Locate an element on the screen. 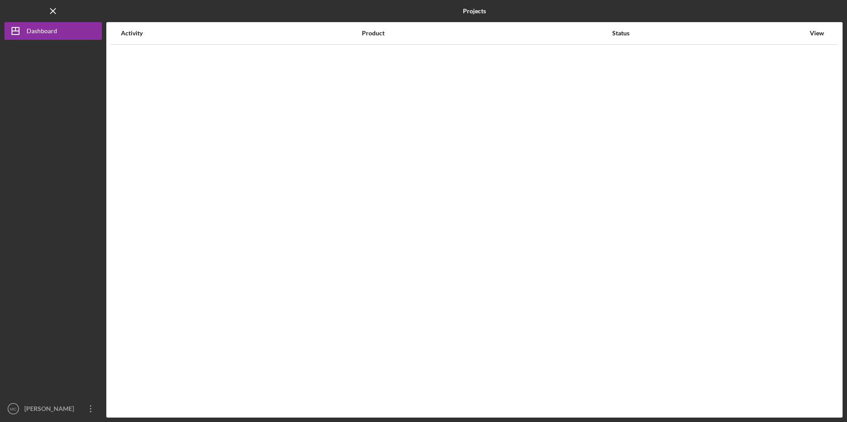 The image size is (847, 422). div: View is located at coordinates (817, 33).